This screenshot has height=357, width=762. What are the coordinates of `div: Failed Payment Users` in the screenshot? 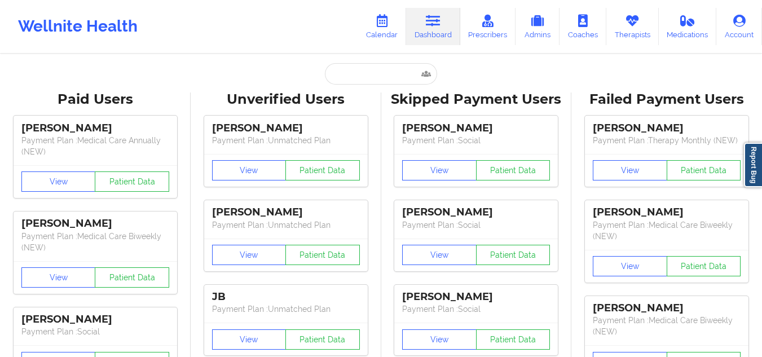 It's located at (667, 99).